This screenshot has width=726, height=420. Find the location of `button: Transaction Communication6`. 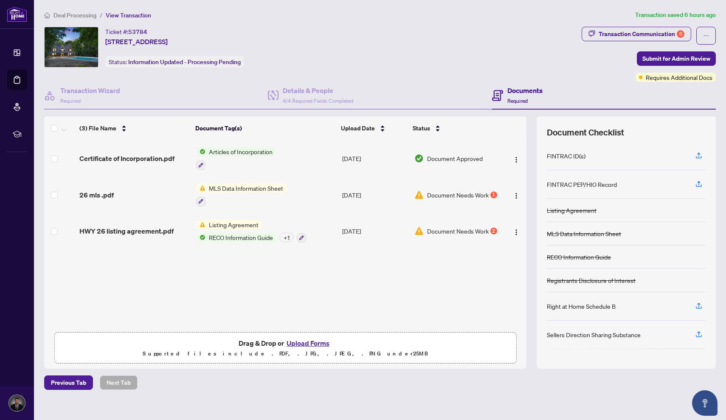

button: Transaction Communication6 is located at coordinates (636, 34).